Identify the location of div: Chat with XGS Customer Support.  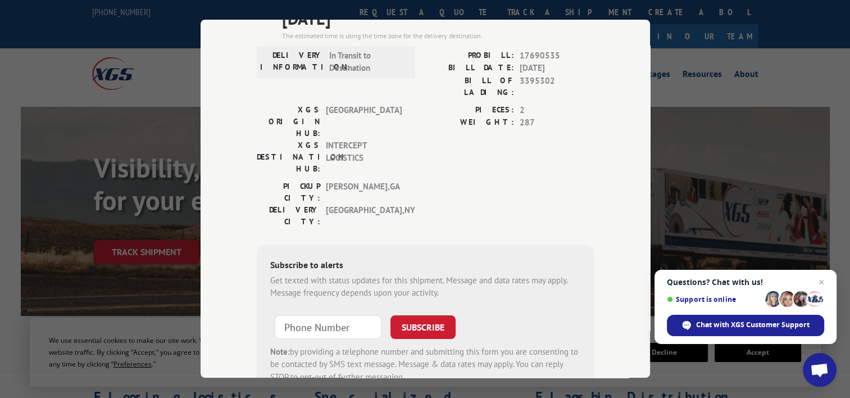
(746, 325).